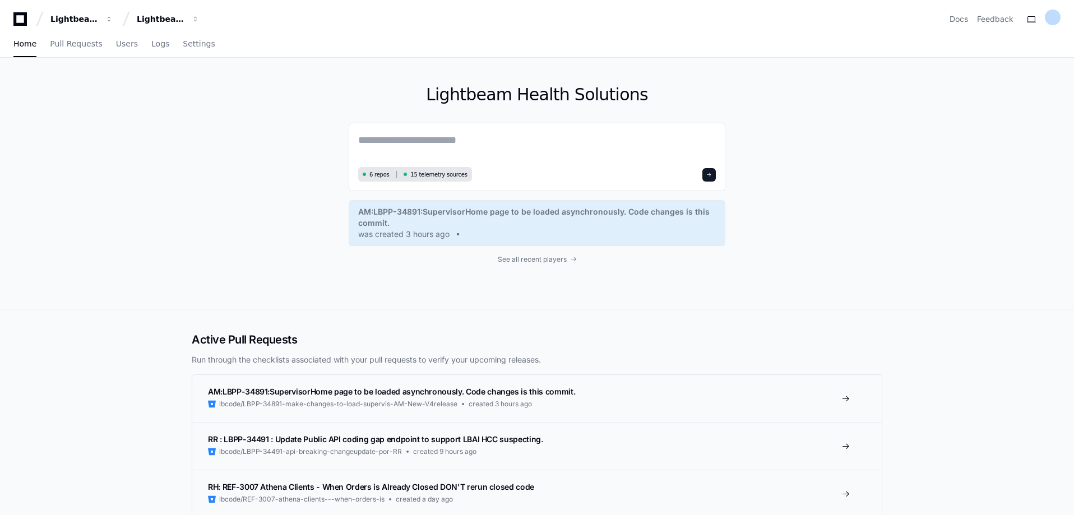 The width and height of the screenshot is (1074, 515). Describe the element at coordinates (198, 44) in the screenshot. I see `span: Settings` at that location.